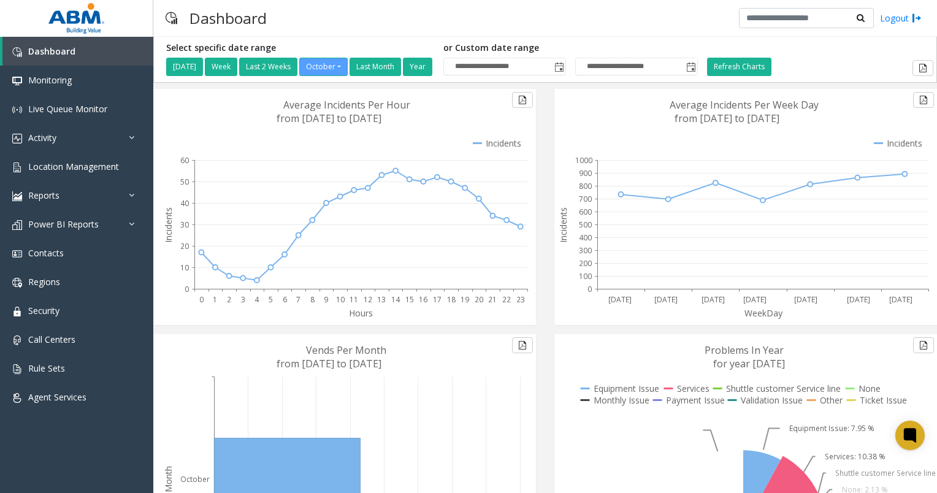  I want to click on text: 50, so click(185, 181).